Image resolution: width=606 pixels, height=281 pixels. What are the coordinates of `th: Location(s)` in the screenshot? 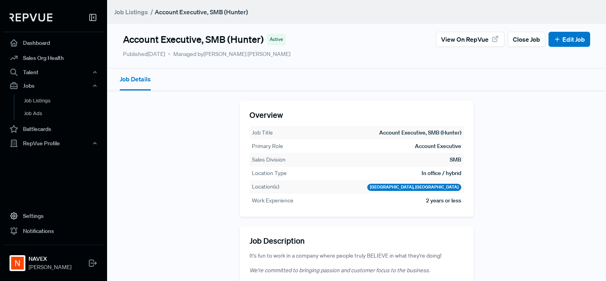 It's located at (265, 186).